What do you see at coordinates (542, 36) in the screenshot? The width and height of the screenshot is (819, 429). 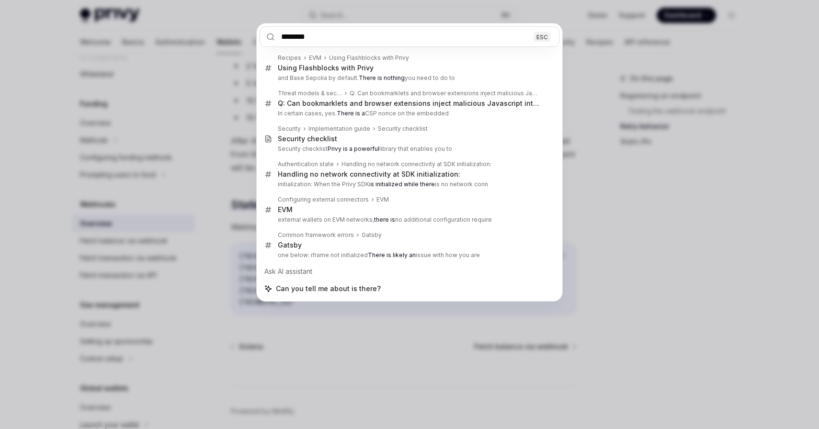 I see `div: ESC` at bounding box center [542, 36].